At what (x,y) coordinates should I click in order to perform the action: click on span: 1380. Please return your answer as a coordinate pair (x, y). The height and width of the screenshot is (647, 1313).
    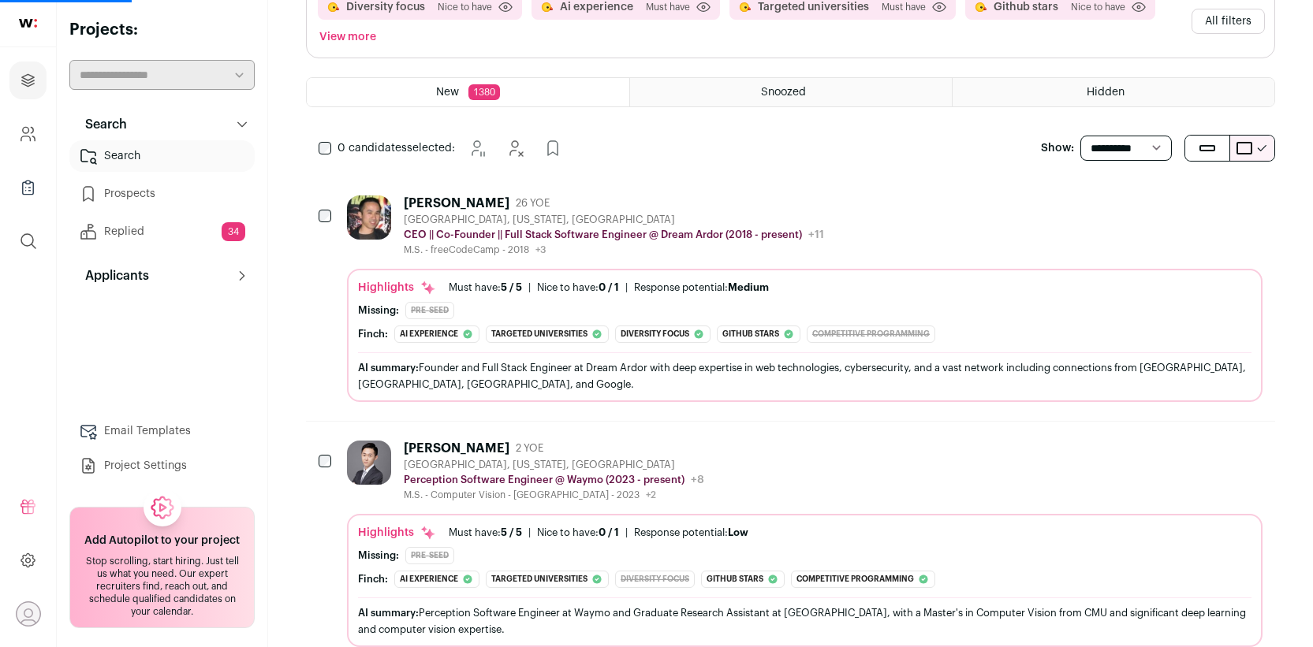
    Looking at the image, I should click on (484, 92).